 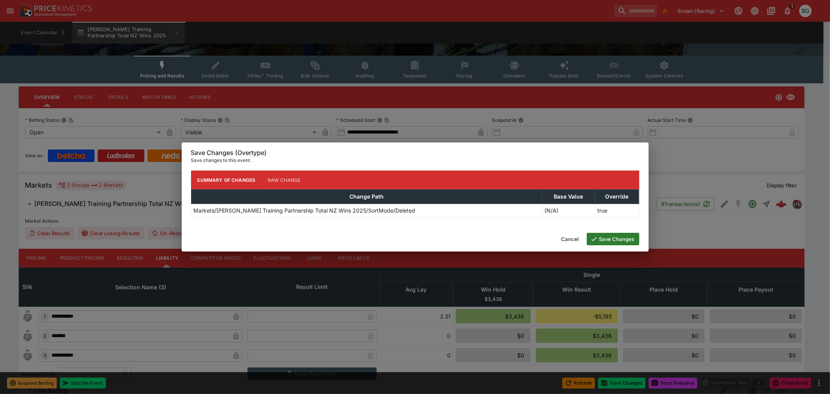 I want to click on th: Change Path, so click(x=367, y=197).